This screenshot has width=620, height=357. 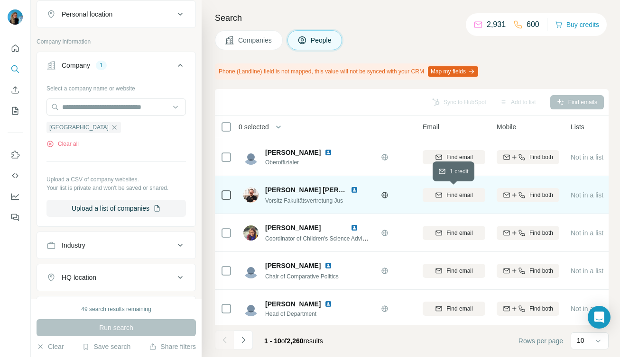 I want to click on button: Navigate to next page, so click(x=243, y=340).